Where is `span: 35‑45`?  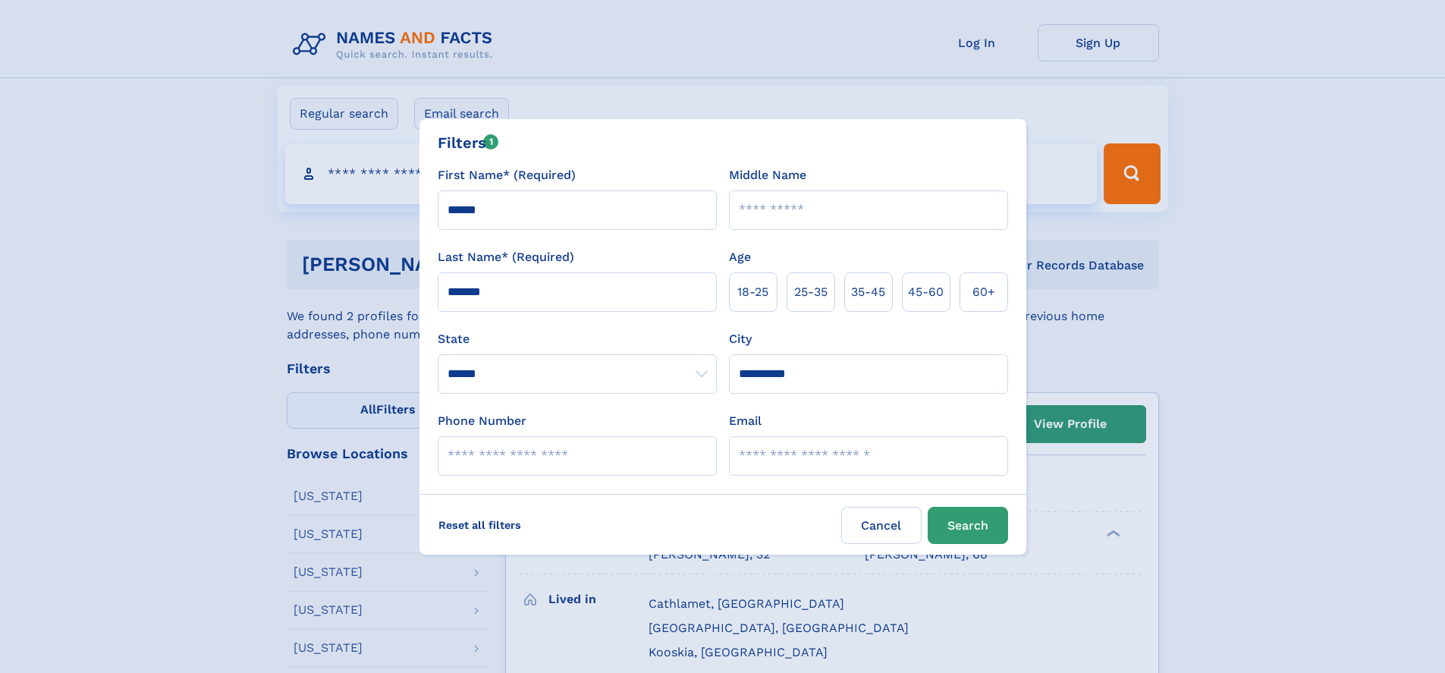 span: 35‑45 is located at coordinates (868, 292).